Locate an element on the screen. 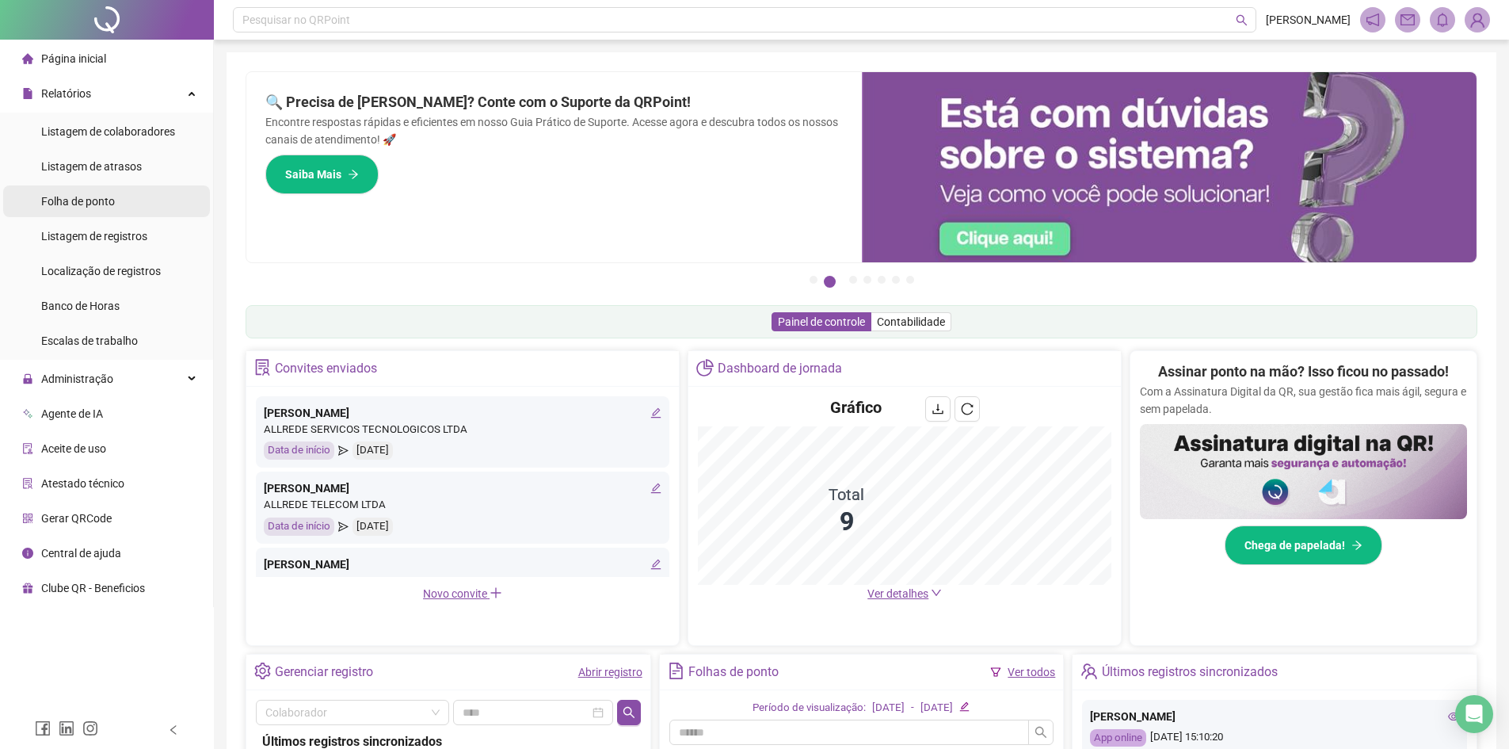  span: Folha de ponto is located at coordinates (78, 201).